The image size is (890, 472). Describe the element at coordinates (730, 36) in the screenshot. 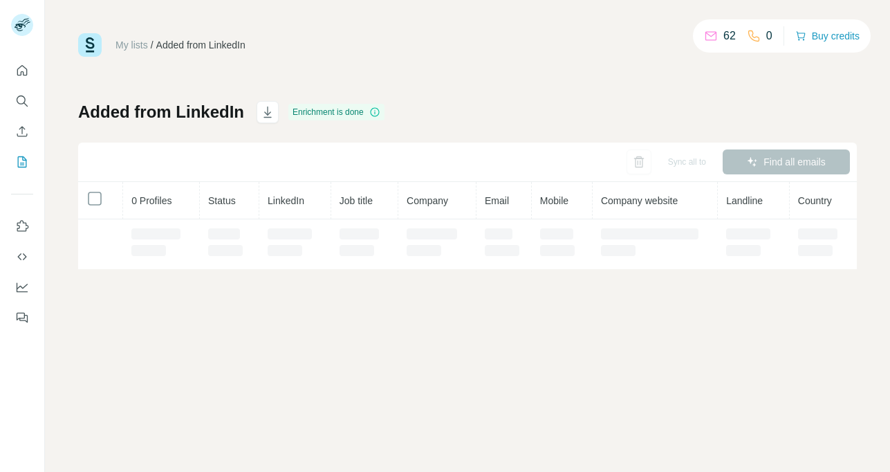

I see `p: 62` at that location.